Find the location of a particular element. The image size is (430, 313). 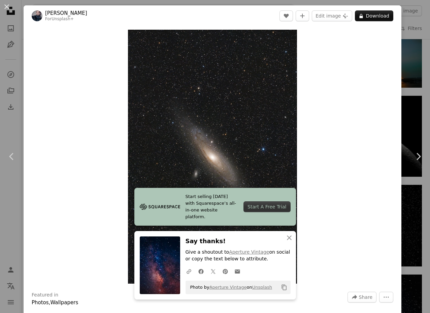

a: Wallpapers is located at coordinates (64, 302).